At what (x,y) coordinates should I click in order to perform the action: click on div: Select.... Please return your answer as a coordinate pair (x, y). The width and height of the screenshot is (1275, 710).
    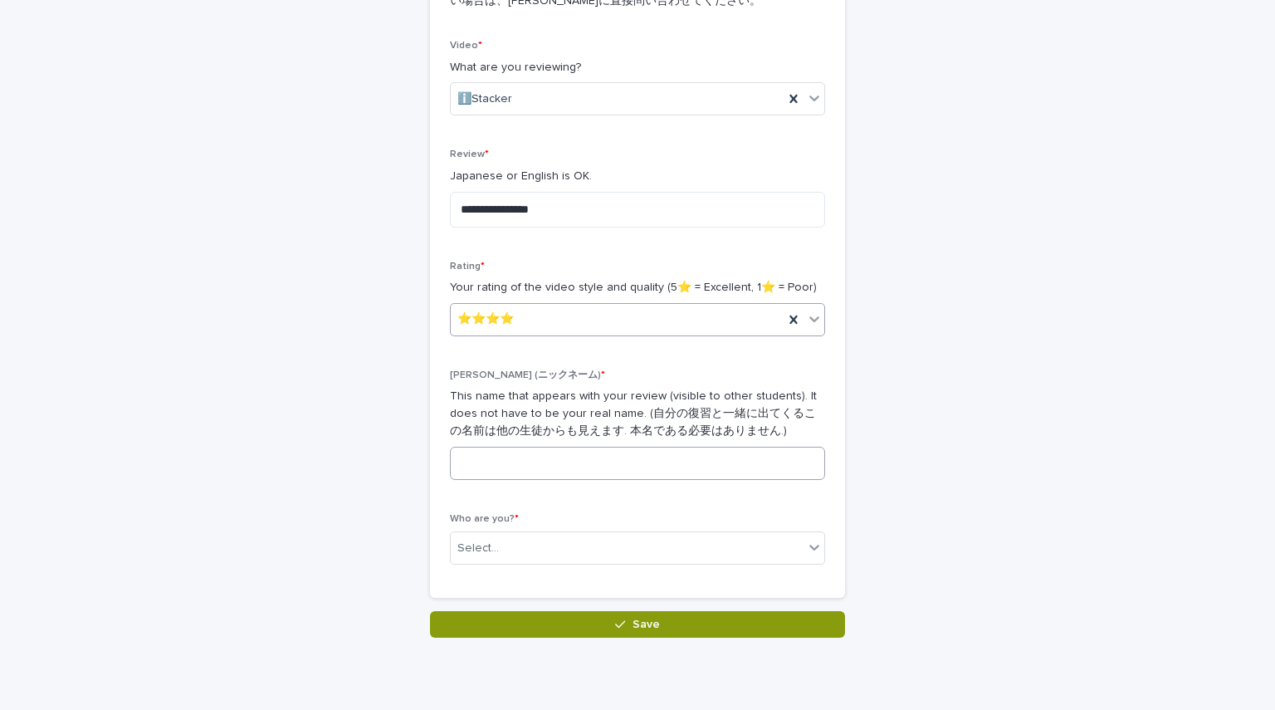
    Looking at the image, I should click on (478, 548).